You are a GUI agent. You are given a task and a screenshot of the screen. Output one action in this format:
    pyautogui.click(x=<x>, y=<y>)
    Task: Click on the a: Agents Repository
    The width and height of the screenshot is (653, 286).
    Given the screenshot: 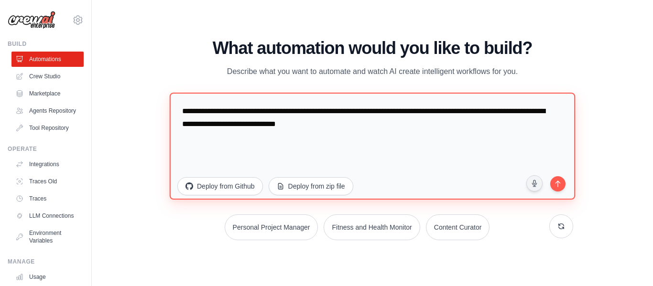 What is the action you would take?
    pyautogui.click(x=47, y=111)
    